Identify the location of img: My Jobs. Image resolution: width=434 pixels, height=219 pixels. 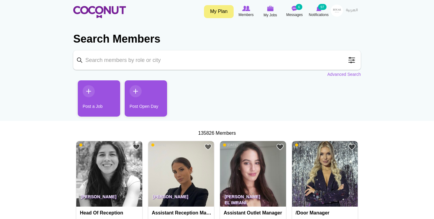
(270, 8).